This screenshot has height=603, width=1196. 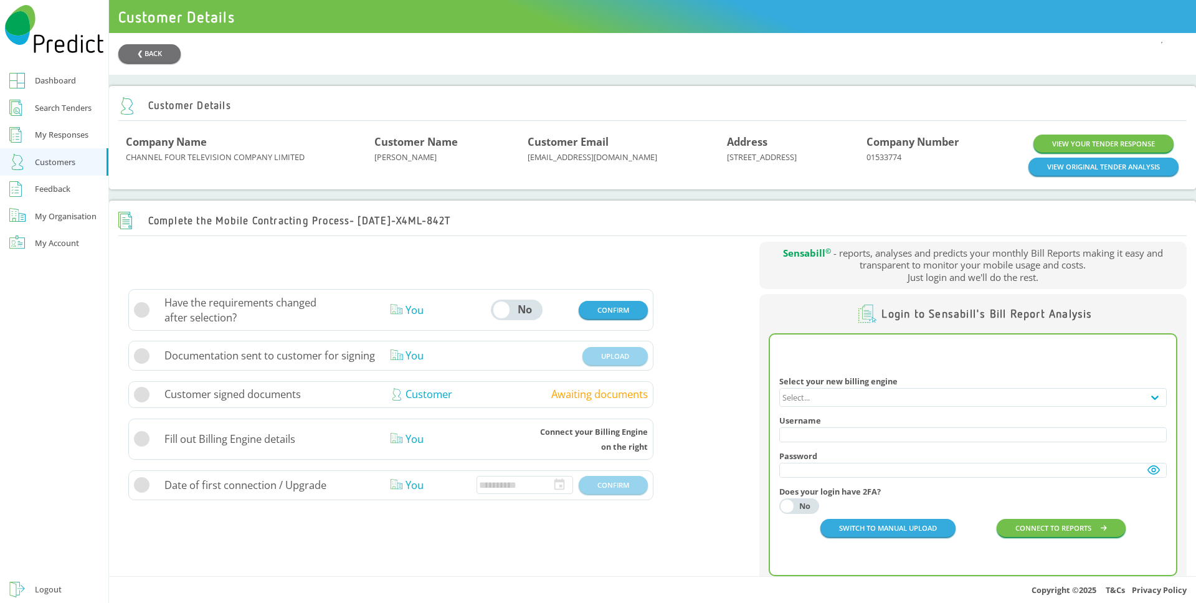 I want to click on h4: Login to Sensabill's Bill Report Analysis, so click(x=987, y=313).